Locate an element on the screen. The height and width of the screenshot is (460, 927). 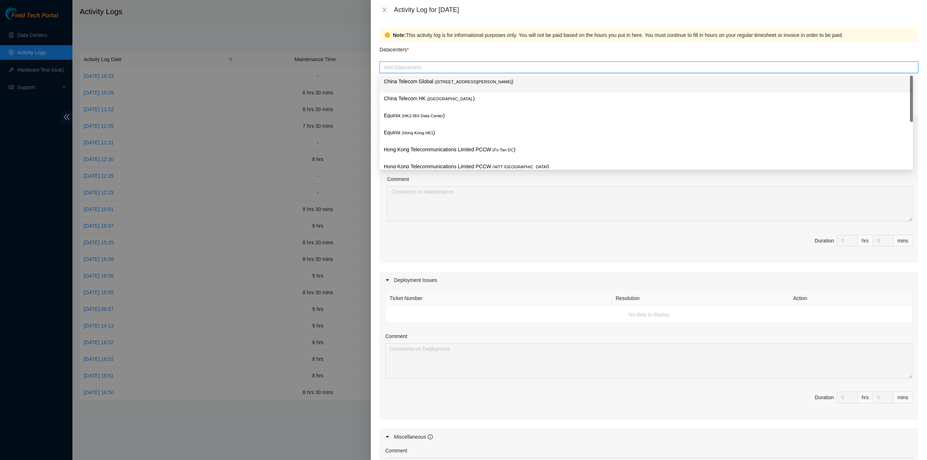
strong: Note: is located at coordinates (399, 35).